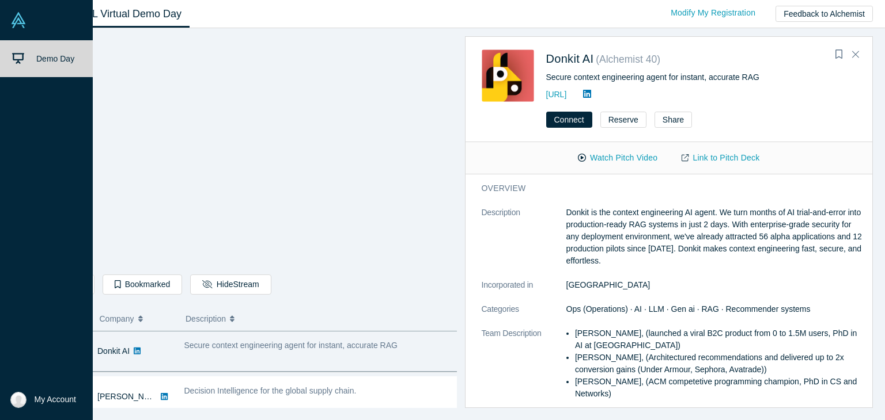 Image resolution: width=885 pixels, height=420 pixels. What do you see at coordinates (712, 13) in the screenshot?
I see `a: Modify My Registration` at bounding box center [712, 13].